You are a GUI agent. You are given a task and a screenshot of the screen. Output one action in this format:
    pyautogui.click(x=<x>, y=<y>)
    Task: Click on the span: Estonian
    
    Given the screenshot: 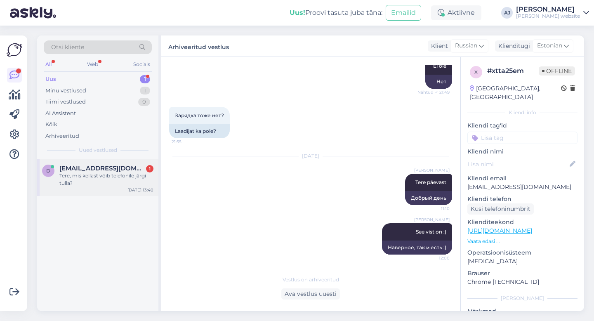 What is the action you would take?
    pyautogui.click(x=550, y=46)
    